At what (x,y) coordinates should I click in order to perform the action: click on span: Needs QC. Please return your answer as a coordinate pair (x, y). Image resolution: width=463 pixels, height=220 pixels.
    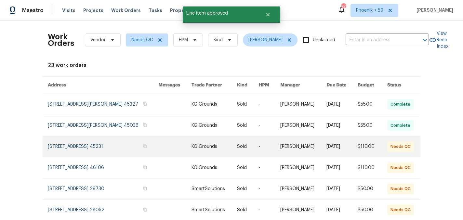
    Looking at the image, I should click on (142, 40).